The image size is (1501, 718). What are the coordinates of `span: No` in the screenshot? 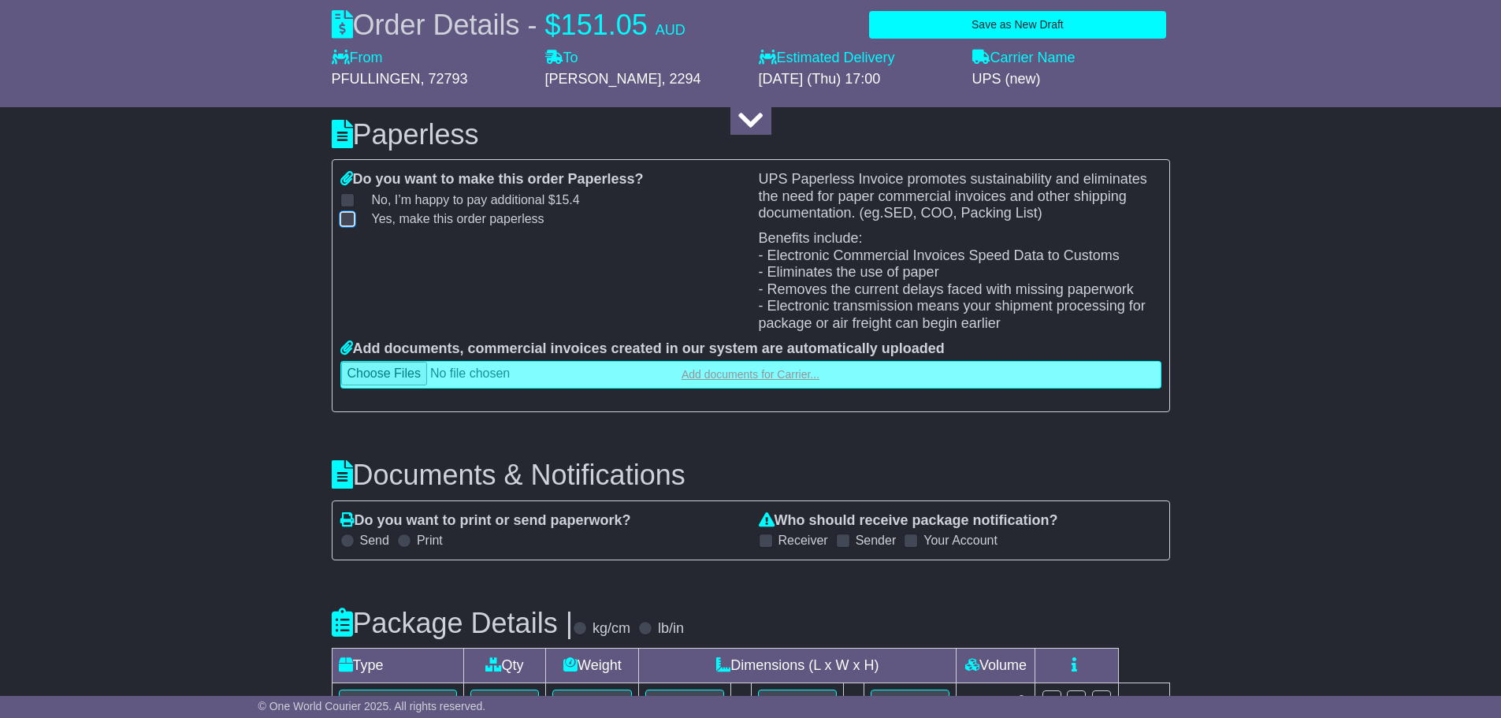 It's located at (476, 199).